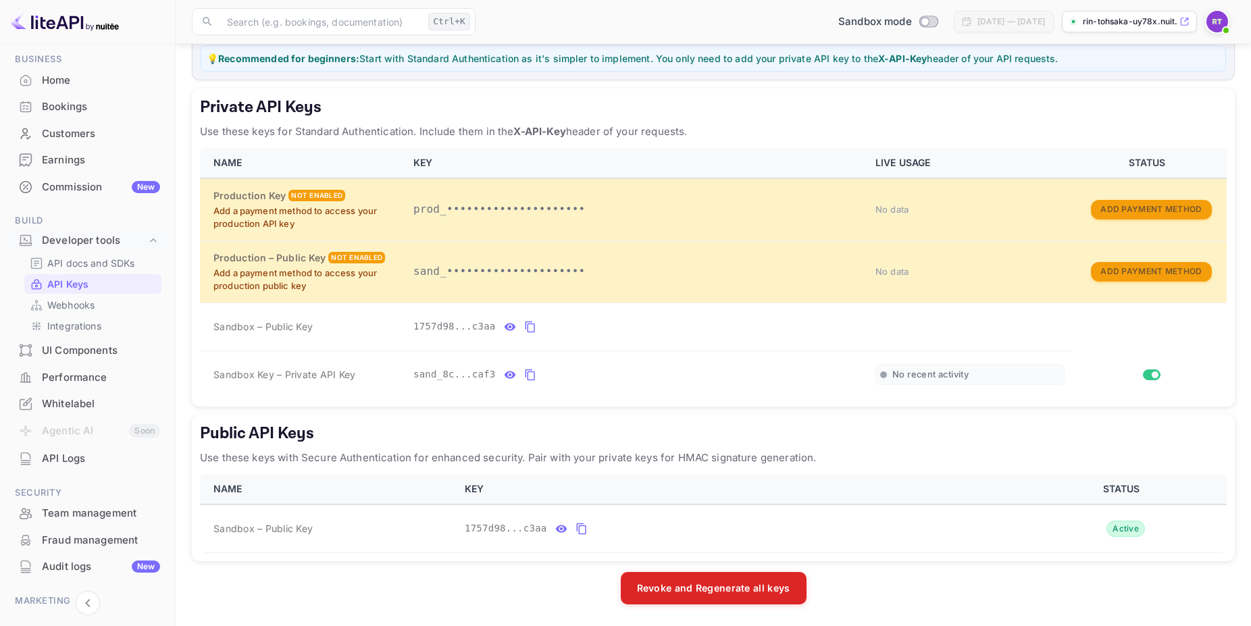  I want to click on p: prod_•••••••••••••••••••••, so click(636, 209).